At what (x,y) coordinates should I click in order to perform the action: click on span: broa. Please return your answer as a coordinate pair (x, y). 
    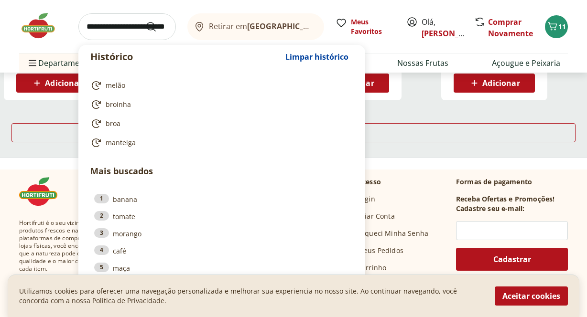
    Looking at the image, I should click on (113, 124).